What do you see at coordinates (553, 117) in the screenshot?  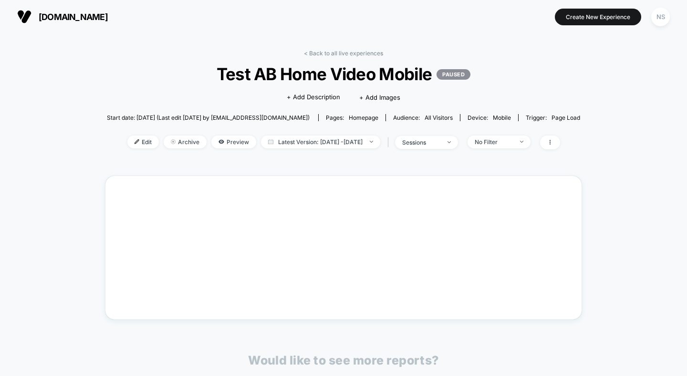 I see `div: Trigger:` at bounding box center [553, 117].